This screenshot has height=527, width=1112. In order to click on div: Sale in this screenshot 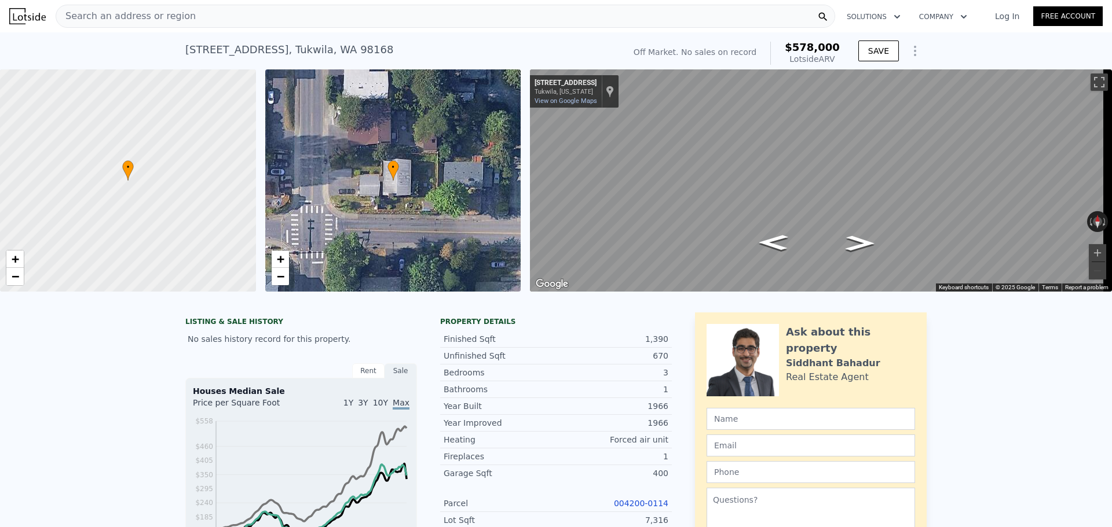, I will do `click(401, 371)`.